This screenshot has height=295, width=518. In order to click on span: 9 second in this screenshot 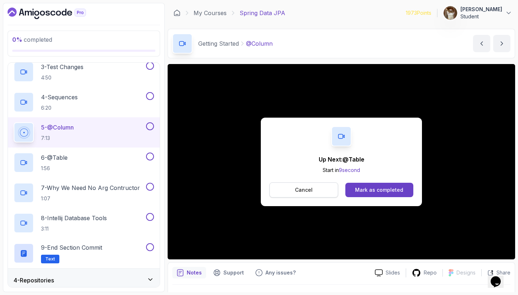, I will do `click(349, 170)`.